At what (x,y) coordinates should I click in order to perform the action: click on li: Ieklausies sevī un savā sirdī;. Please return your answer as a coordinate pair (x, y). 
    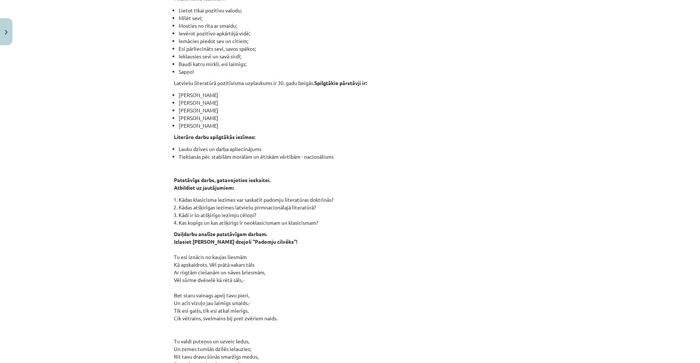
    Looking at the image, I should click on (352, 56).